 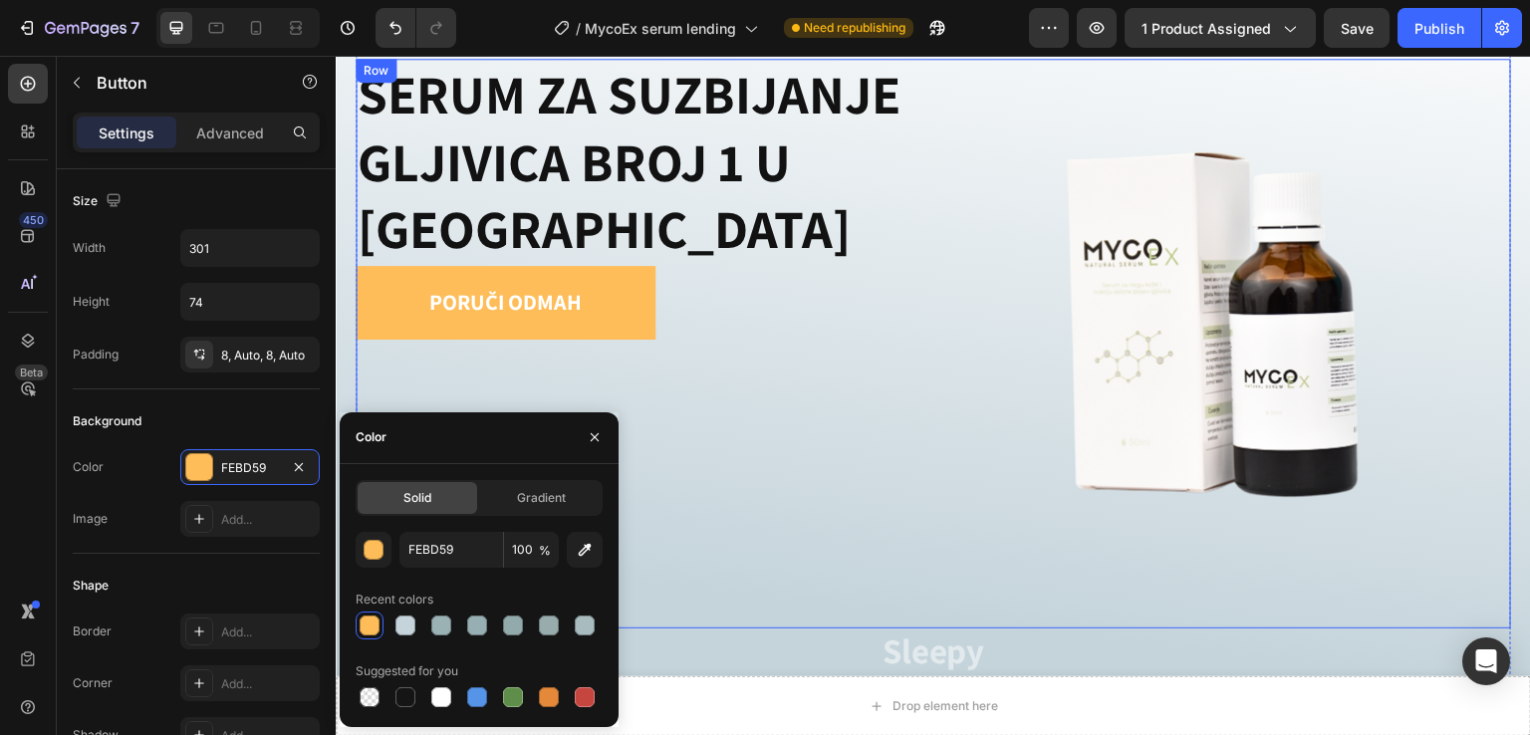 What do you see at coordinates (1440, 28) in the screenshot?
I see `div: Publish` at bounding box center [1440, 28].